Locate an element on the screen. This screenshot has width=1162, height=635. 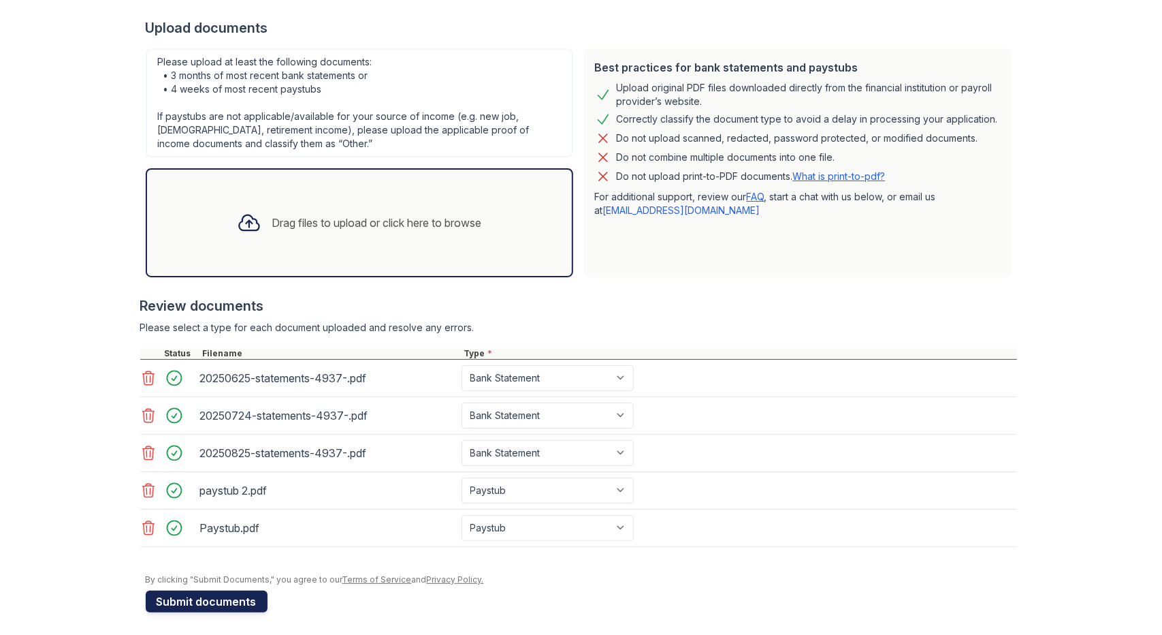
div: Do not upload scanned, redacted, password protected, or modified documents. is located at coordinates (797, 138).